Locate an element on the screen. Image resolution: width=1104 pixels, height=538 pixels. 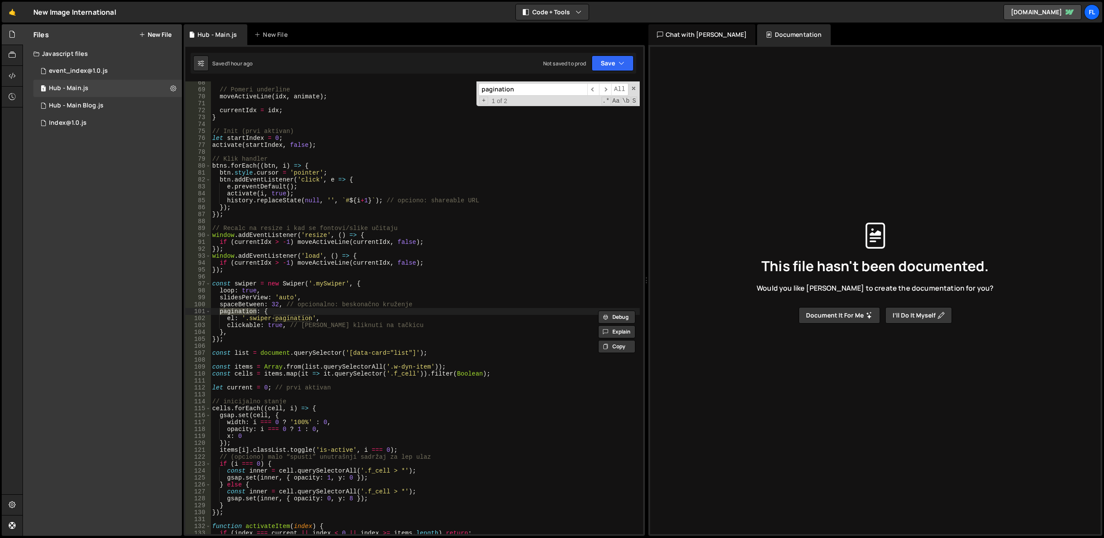
div: 73 is located at coordinates (198, 117).